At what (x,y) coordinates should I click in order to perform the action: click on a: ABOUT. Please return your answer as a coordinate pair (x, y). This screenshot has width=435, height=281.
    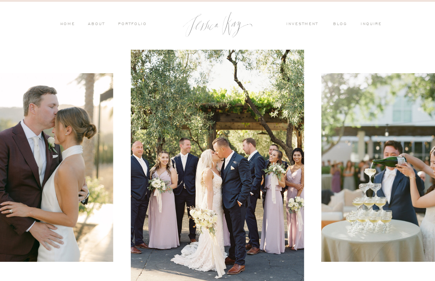
    Looking at the image, I should click on (96, 24).